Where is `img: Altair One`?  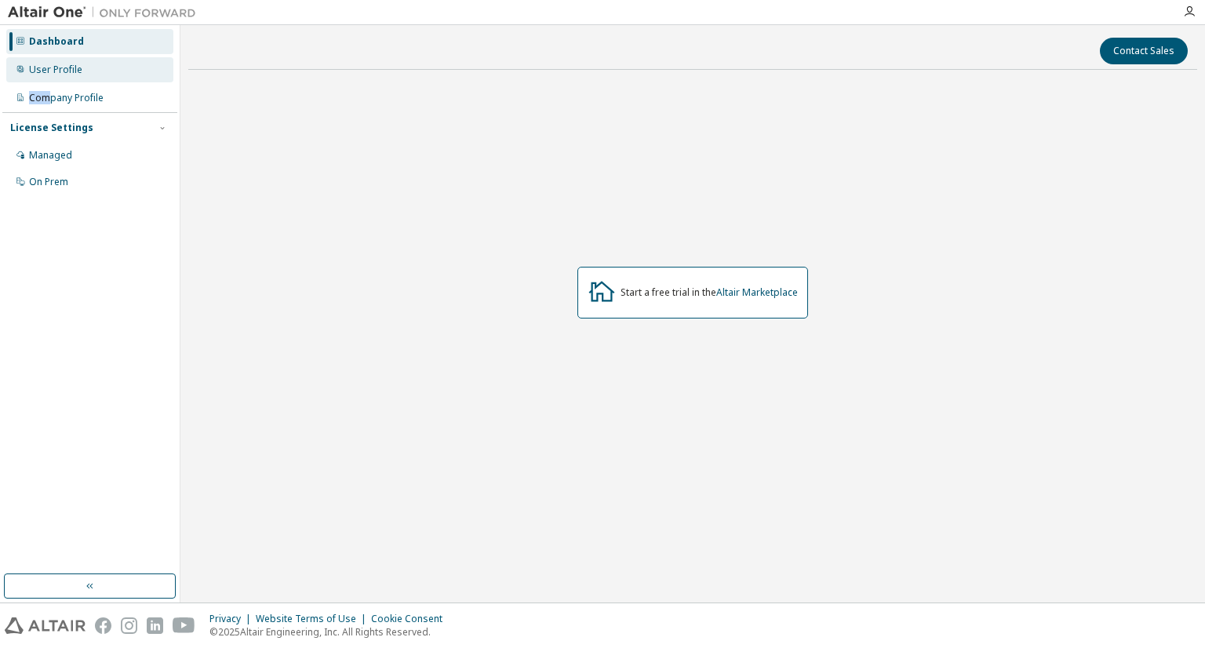 img: Altair One is located at coordinates (106, 13).